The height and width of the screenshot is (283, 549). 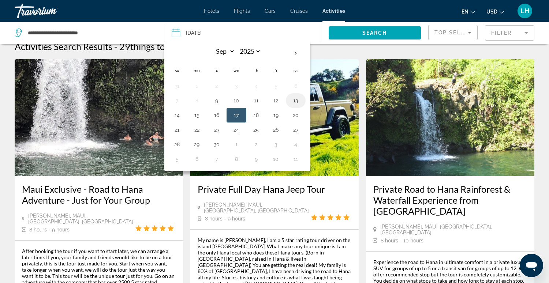 What do you see at coordinates (165, 46) in the screenshot?
I see `h2: 29` at bounding box center [165, 46].